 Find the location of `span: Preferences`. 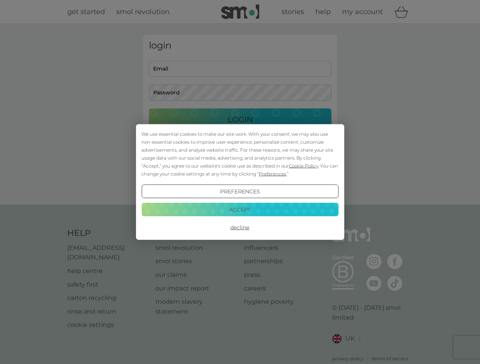

span: Preferences is located at coordinates (272, 174).